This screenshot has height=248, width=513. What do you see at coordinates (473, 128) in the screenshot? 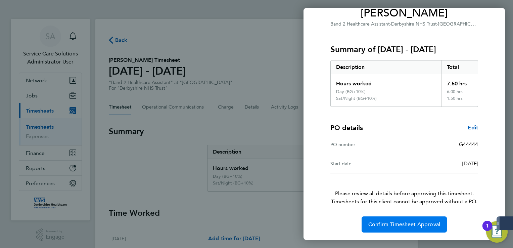
I see `a: Edit` at bounding box center [473, 128].